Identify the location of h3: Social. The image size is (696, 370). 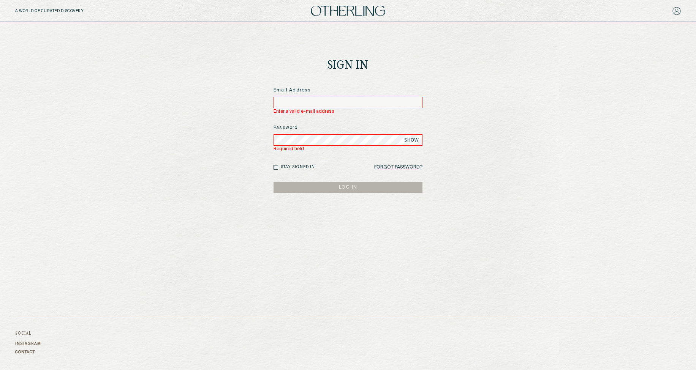
(28, 334).